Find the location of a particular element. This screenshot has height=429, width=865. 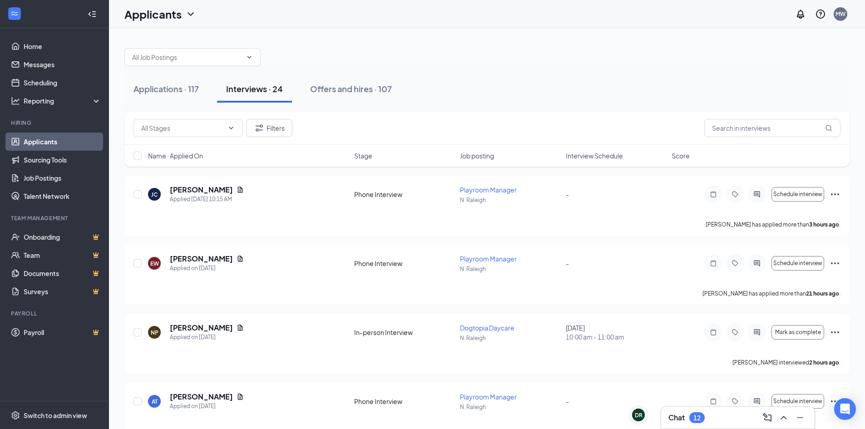

h1: Applicants is located at coordinates (153, 14).